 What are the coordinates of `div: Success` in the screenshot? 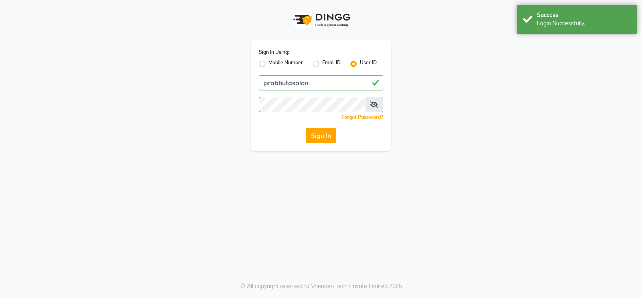 It's located at (584, 15).